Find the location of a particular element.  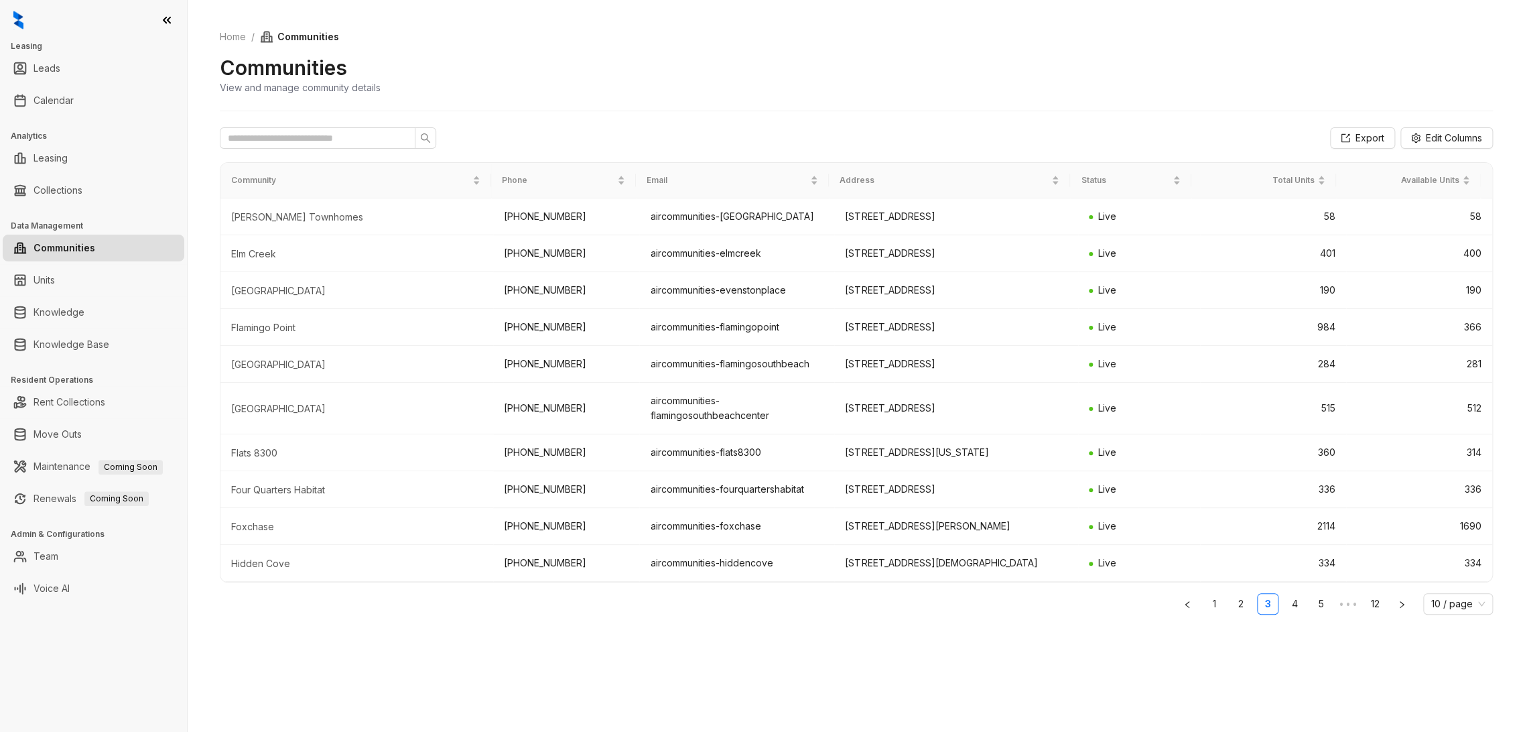

a: Move Outs is located at coordinates (58, 434).